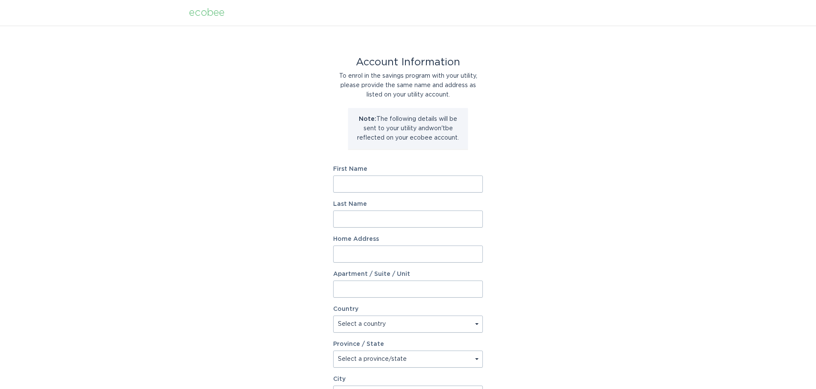  What do you see at coordinates (345, 309) in the screenshot?
I see `label: Country` at bounding box center [345, 309].